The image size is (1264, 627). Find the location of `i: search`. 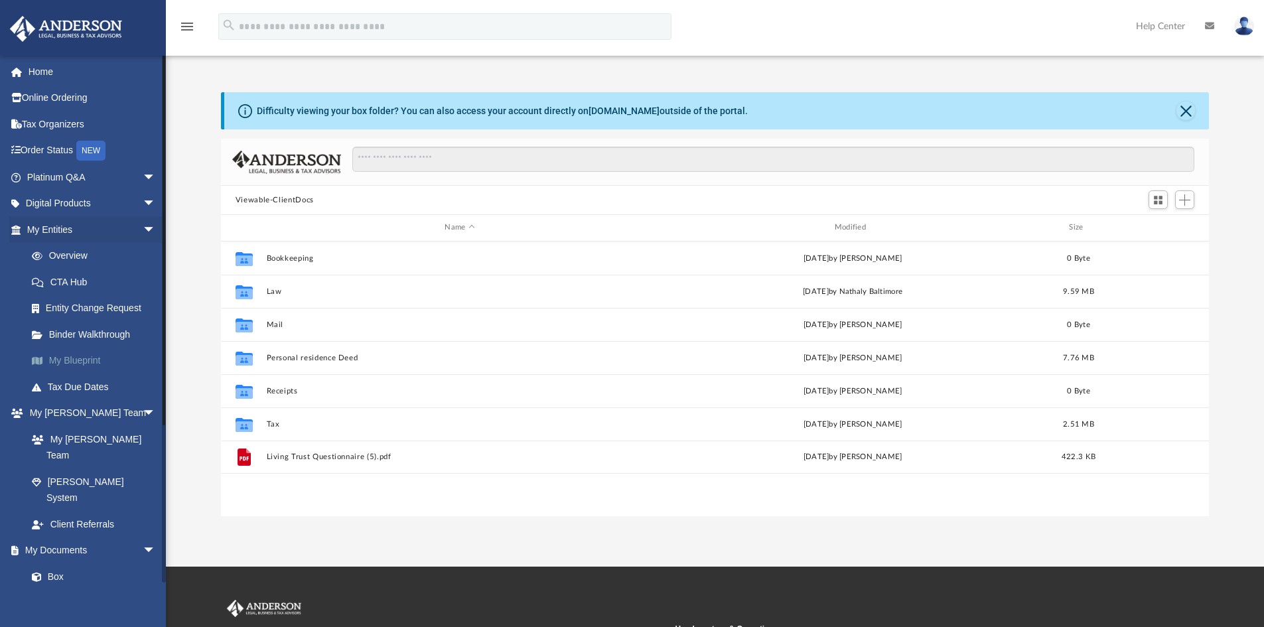

i: search is located at coordinates (229, 25).